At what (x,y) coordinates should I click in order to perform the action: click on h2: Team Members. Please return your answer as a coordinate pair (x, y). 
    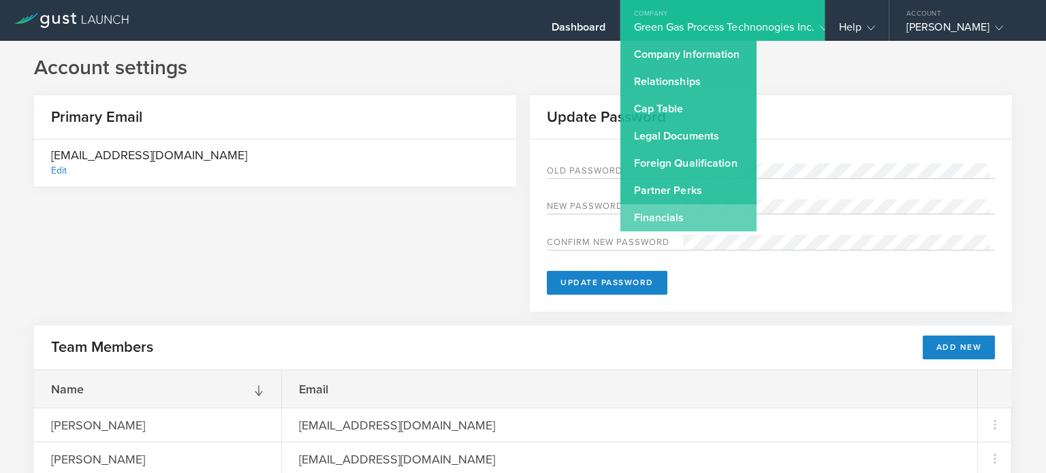
    Looking at the image, I should click on (102, 347).